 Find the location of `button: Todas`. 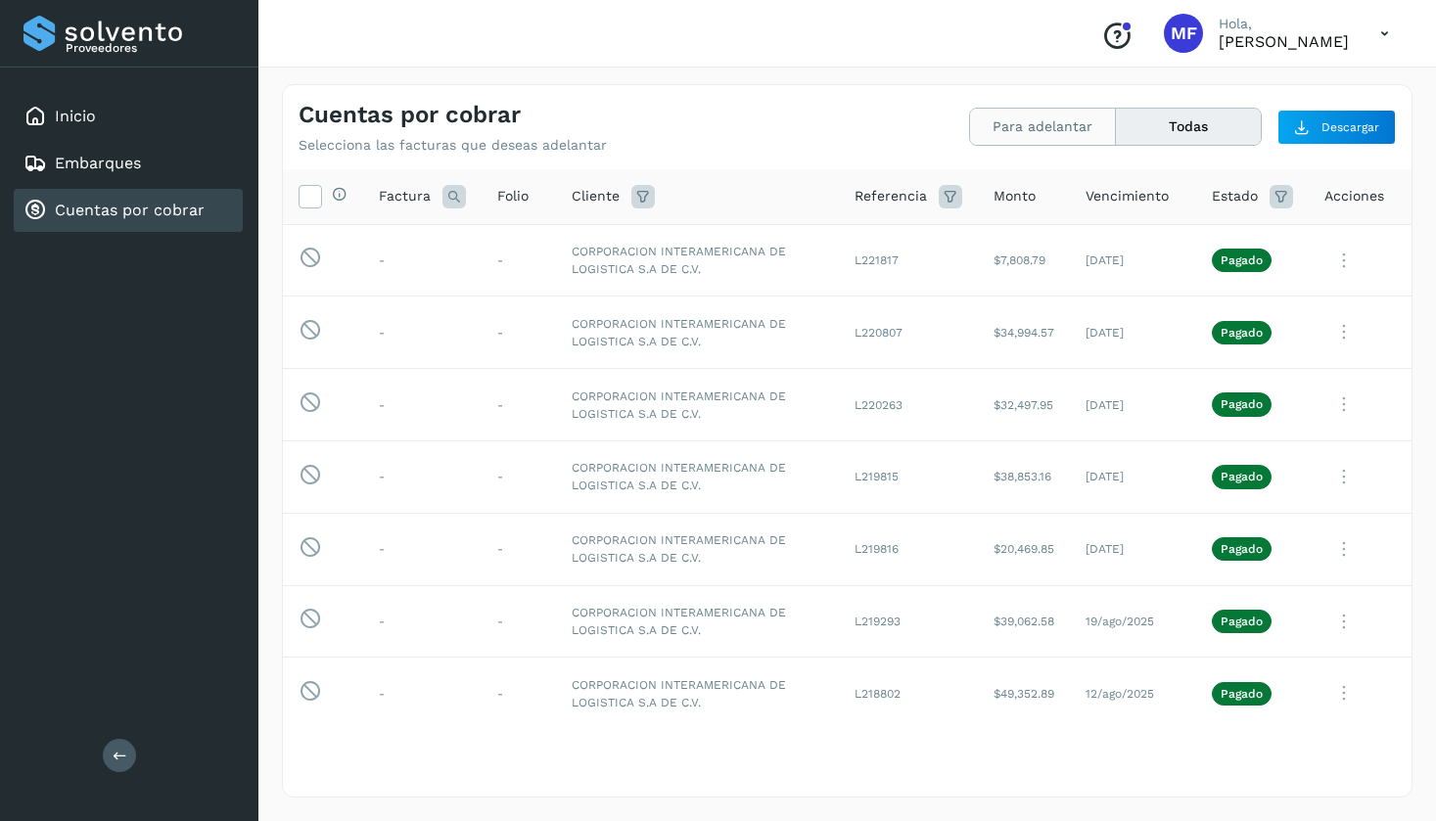

button: Todas is located at coordinates (1188, 126).